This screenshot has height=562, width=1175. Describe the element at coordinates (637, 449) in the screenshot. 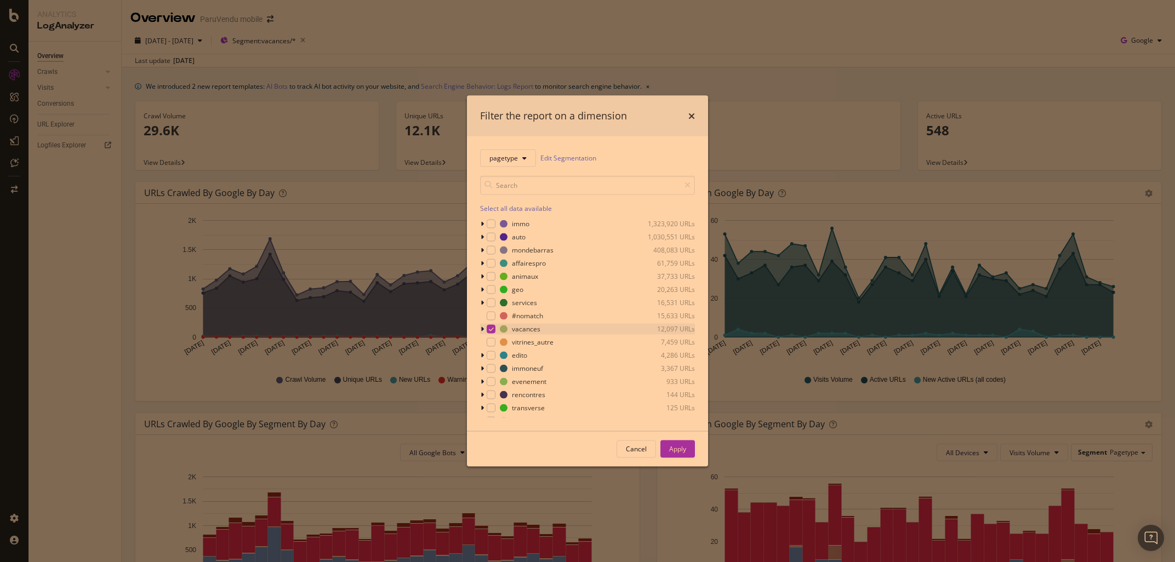

I see `div: Cancel` at that location.